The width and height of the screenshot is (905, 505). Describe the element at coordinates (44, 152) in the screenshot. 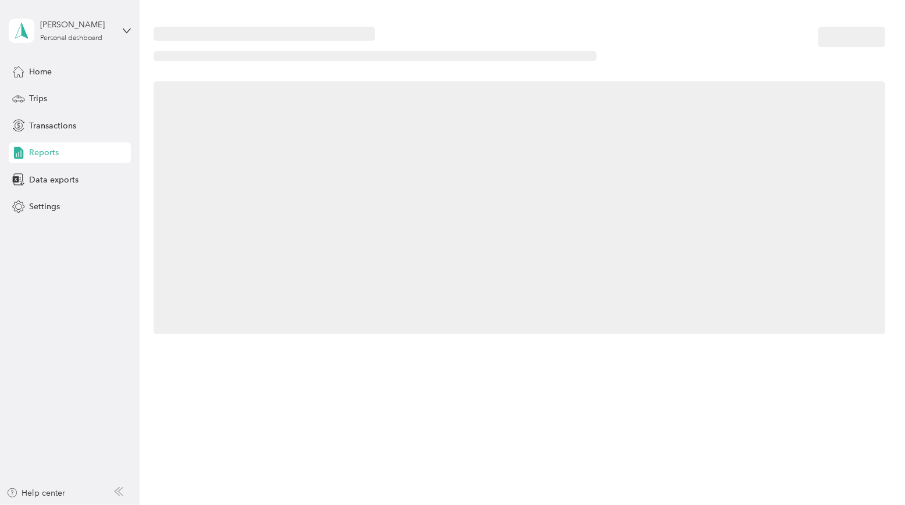

I see `span: Reports` at that location.